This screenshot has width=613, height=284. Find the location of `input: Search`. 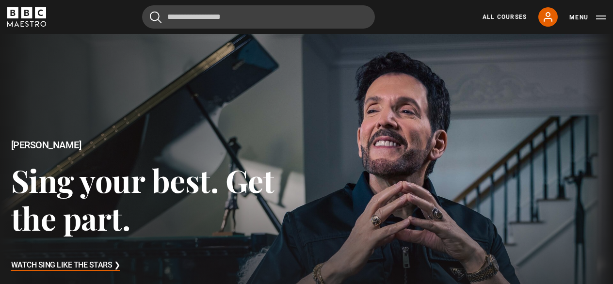

input: Search is located at coordinates (258, 17).